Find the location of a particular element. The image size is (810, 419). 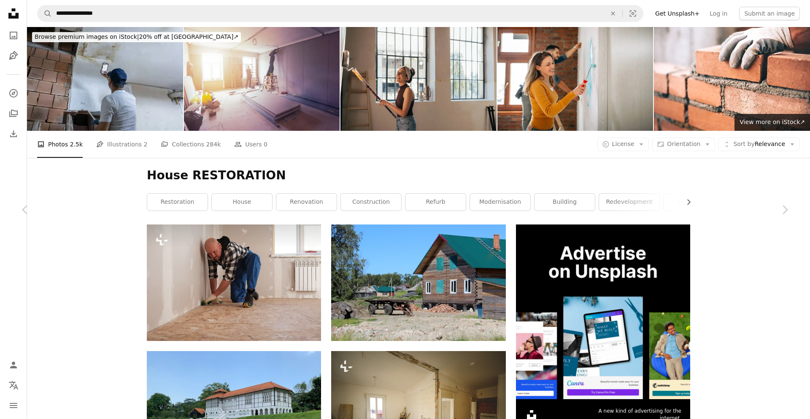

a: Illustrations 2 is located at coordinates (122, 144).